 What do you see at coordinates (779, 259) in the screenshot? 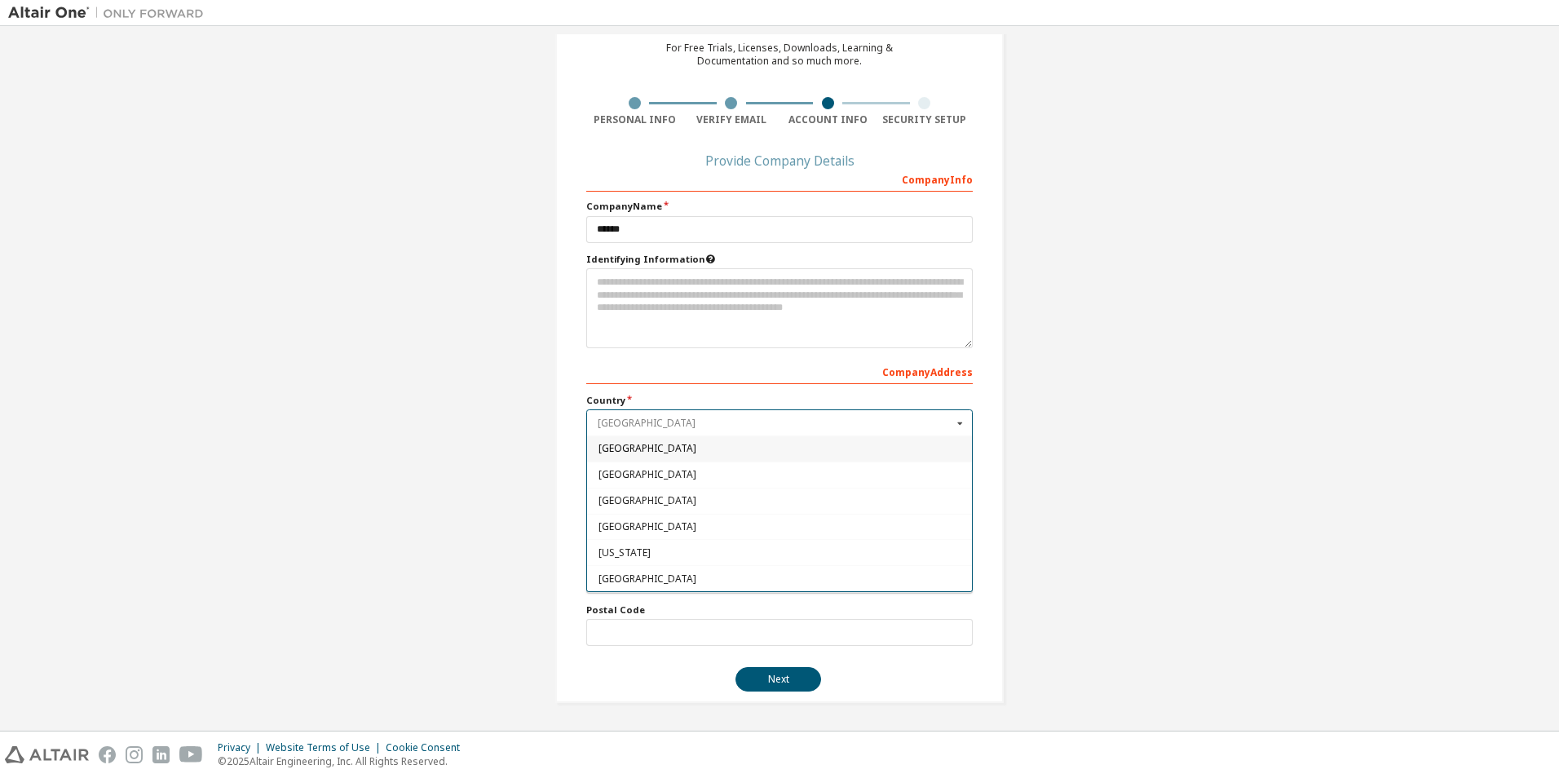
I see `label: Please provide any information that will help our support team identify your company. Email and n...` at bounding box center [779, 259].